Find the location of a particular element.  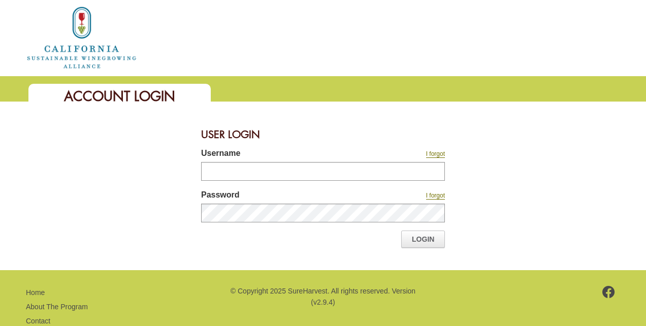

a: About The Program is located at coordinates (57, 307).